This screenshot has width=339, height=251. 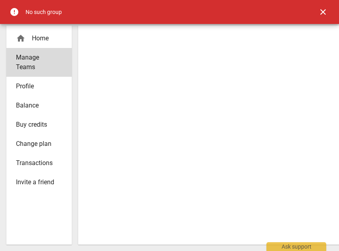 I want to click on span: Manage Teams, so click(x=36, y=62).